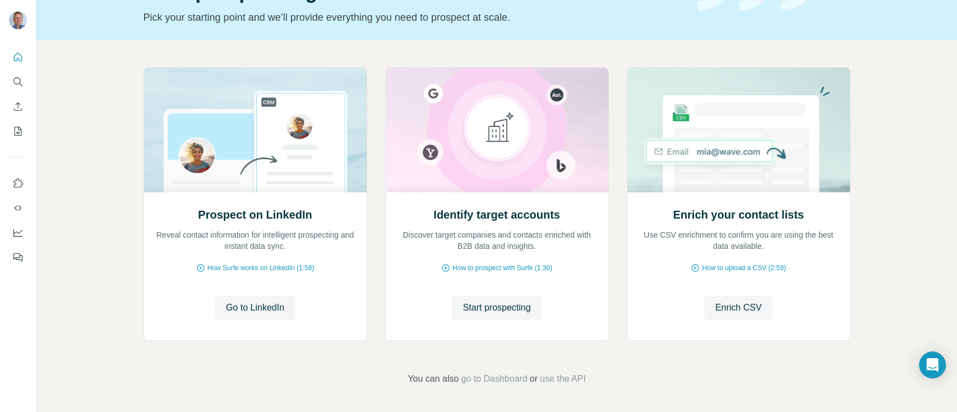  I want to click on button: Feedback, so click(18, 257).